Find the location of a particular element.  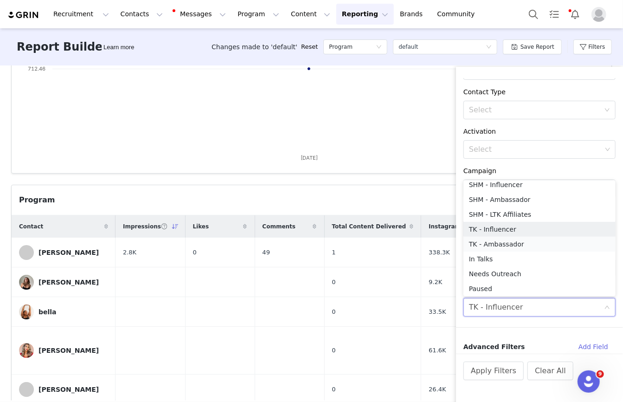

li: Needs Outreach is located at coordinates (540, 274).